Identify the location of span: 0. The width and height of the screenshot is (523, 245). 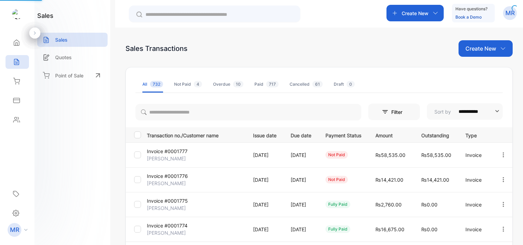
(351, 84).